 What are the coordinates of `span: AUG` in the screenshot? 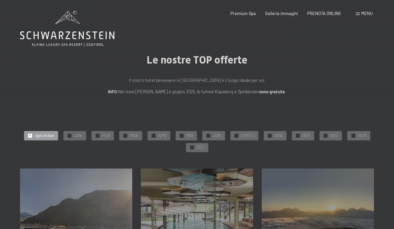 It's located at (278, 136).